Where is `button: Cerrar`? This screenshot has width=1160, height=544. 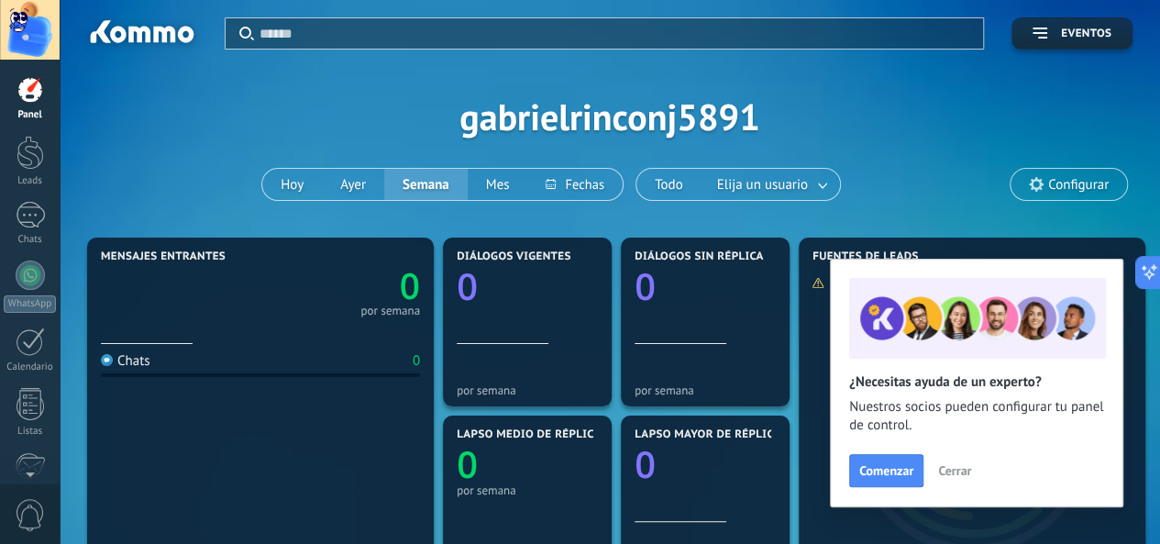
button: Cerrar is located at coordinates (955, 470).